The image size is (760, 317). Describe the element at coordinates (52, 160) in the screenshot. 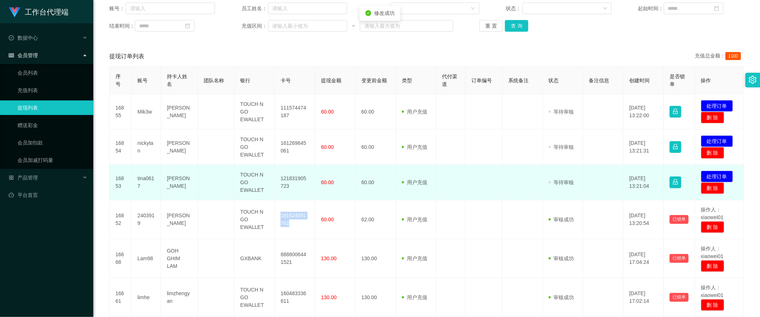

I see `a: 会员加减打码量` at that location.